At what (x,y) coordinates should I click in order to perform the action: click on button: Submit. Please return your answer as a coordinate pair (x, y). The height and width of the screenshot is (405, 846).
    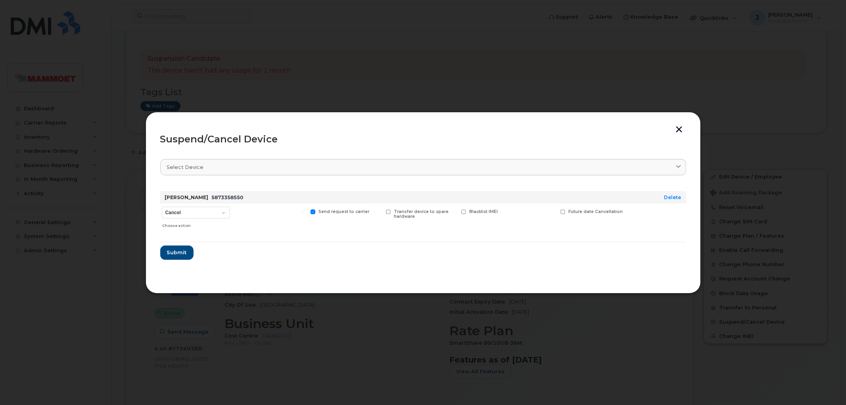
    Looking at the image, I should click on (177, 253).